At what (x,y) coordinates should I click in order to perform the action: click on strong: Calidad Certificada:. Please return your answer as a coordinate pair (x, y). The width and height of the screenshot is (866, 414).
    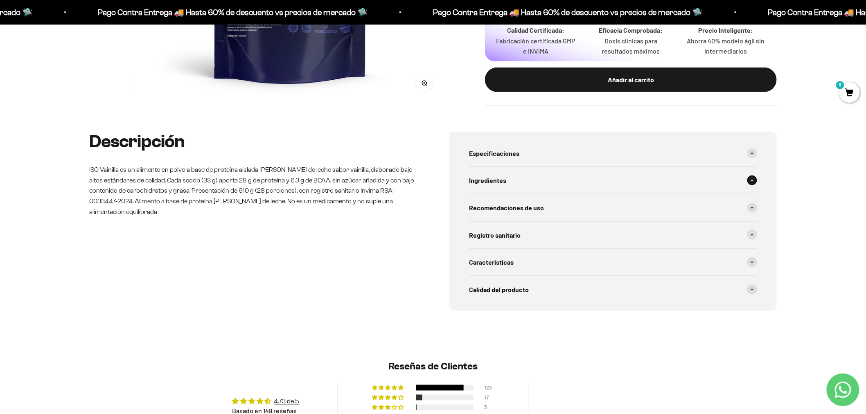
    Looking at the image, I should click on (535, 30).